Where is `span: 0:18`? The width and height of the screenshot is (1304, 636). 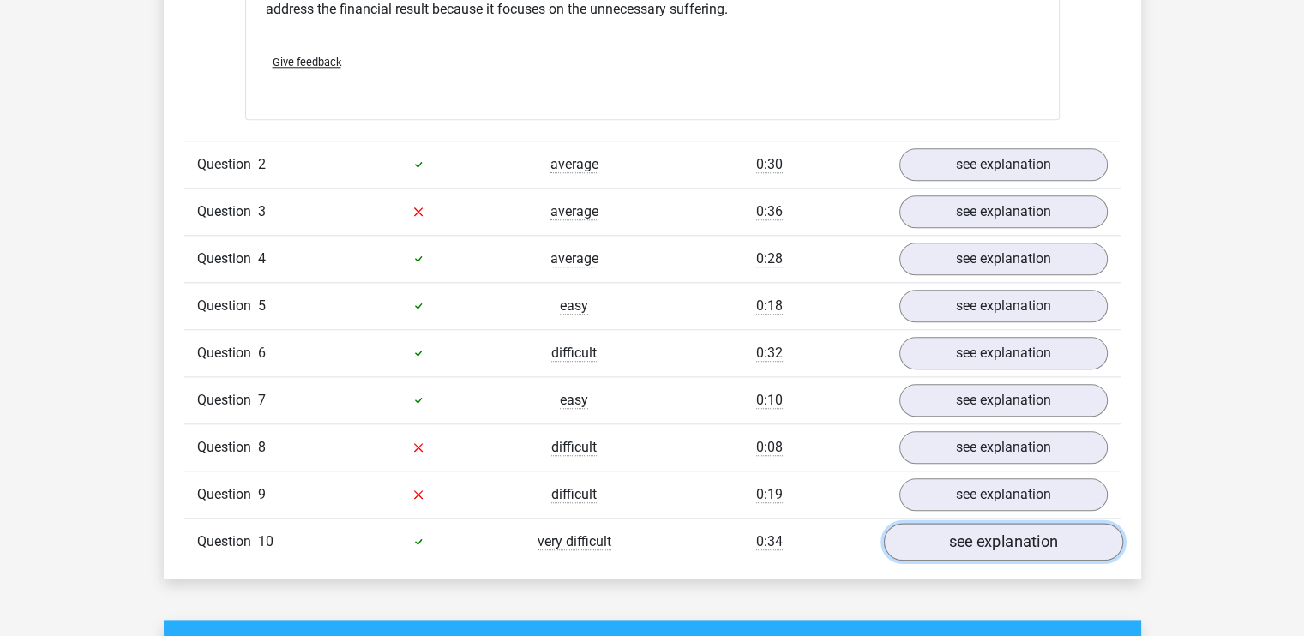 span: 0:18 is located at coordinates (769, 306).